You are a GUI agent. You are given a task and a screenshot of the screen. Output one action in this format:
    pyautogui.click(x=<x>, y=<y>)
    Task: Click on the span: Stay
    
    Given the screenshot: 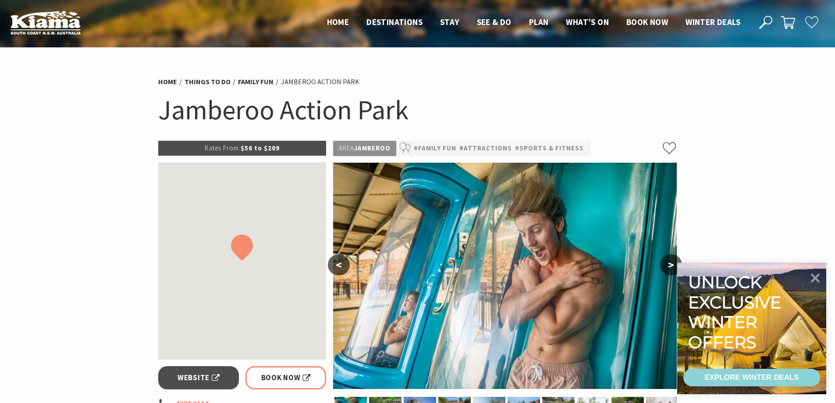 What is the action you would take?
    pyautogui.click(x=450, y=22)
    